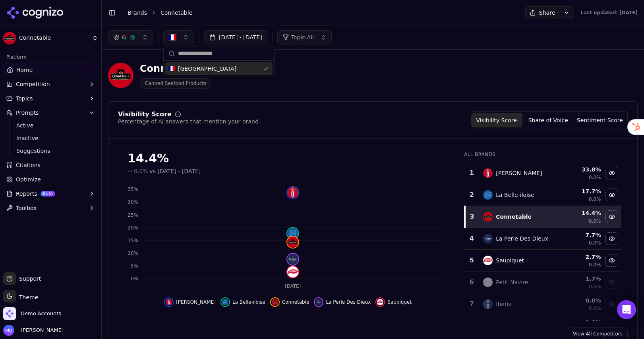  Describe the element at coordinates (543, 282) in the screenshot. I see `tr: 6petit navirePetit Navire1.7%0.0%Show petit navire data` at that location.